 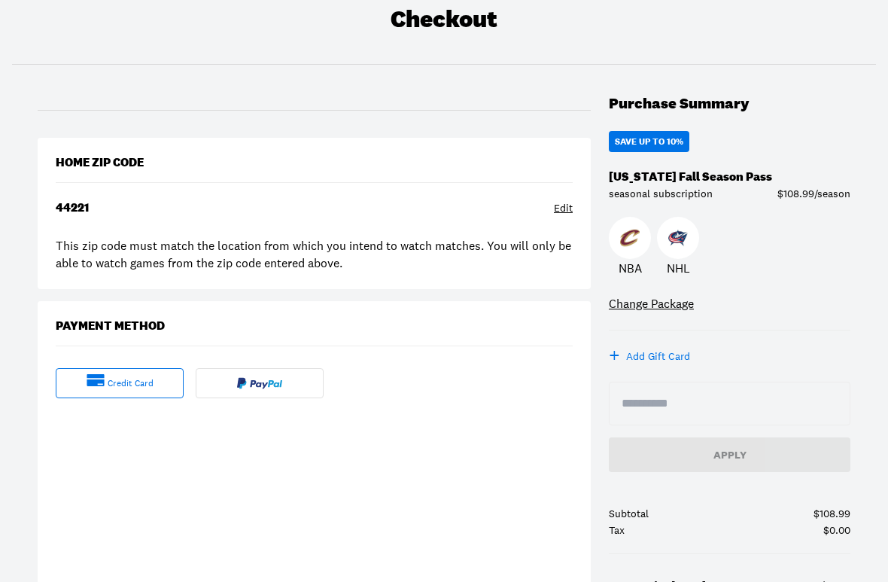 What do you see at coordinates (661, 194) in the screenshot?
I see `div: seasonal subscription` at bounding box center [661, 194].